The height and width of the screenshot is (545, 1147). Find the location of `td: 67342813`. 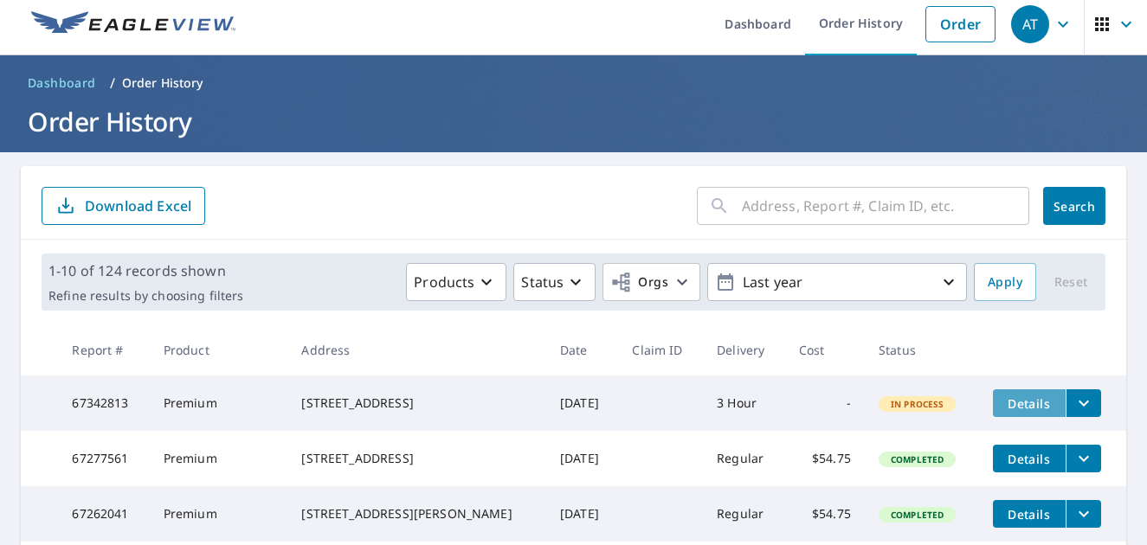

td: 67342813 is located at coordinates (103, 403).